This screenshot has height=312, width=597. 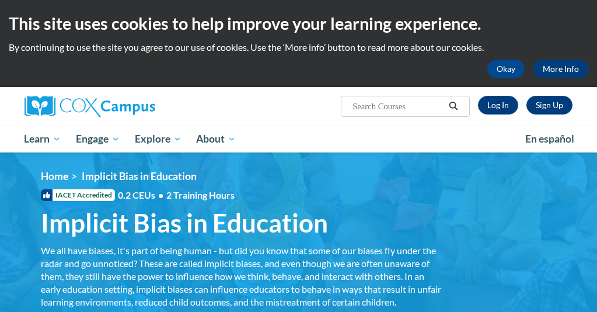 I want to click on p: By continuing to use the site you agree to our use of cookies. Use the ‘More info’ button to read..., so click(x=298, y=47).